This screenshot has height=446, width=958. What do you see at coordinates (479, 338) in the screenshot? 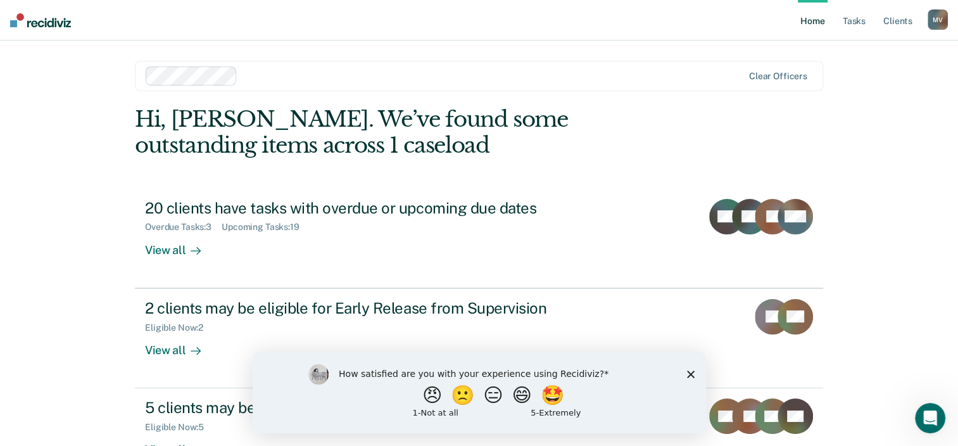
I see `a: 2 clients may be eligible for Early Release from SupervisionEligible Now:2View all` at bounding box center [479, 338].